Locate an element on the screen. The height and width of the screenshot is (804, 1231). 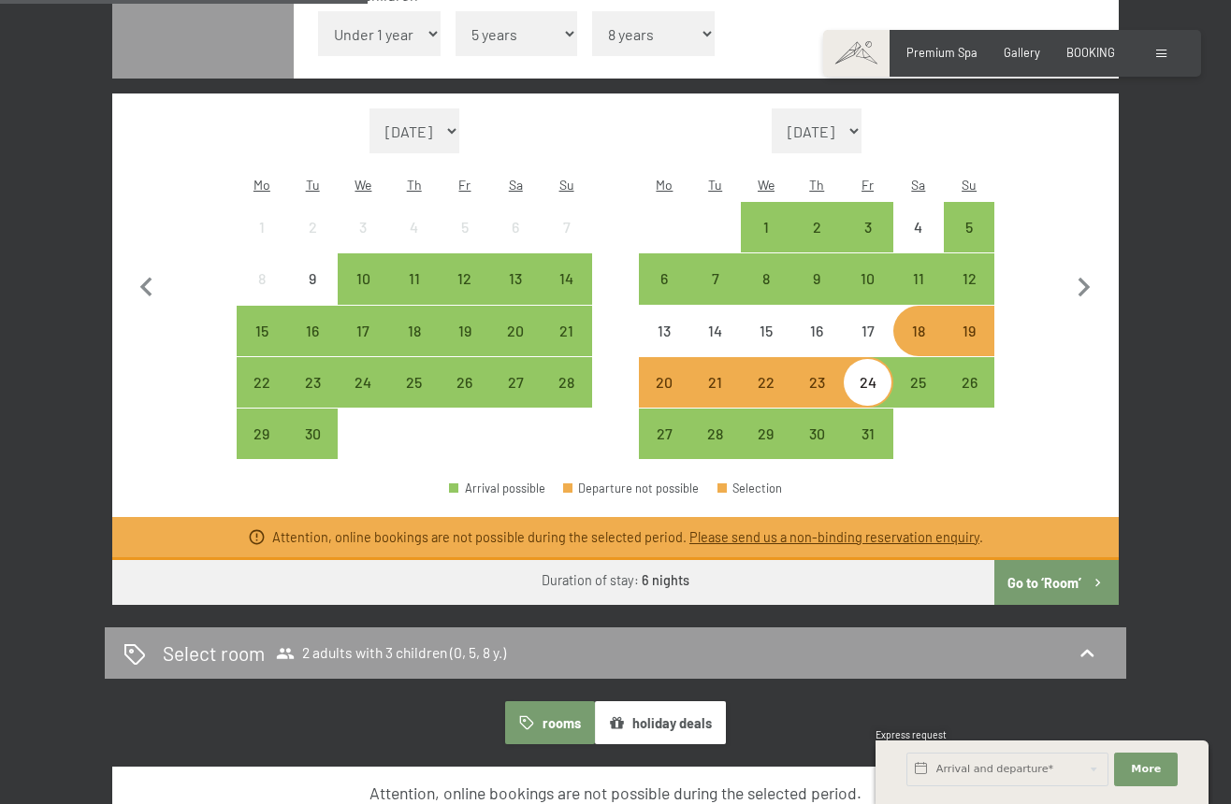
div: 17 is located at coordinates (867, 347).